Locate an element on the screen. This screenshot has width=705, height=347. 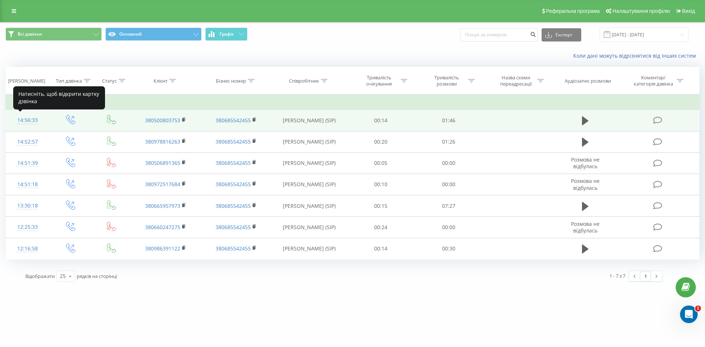
a: 1 is located at coordinates (645, 276).